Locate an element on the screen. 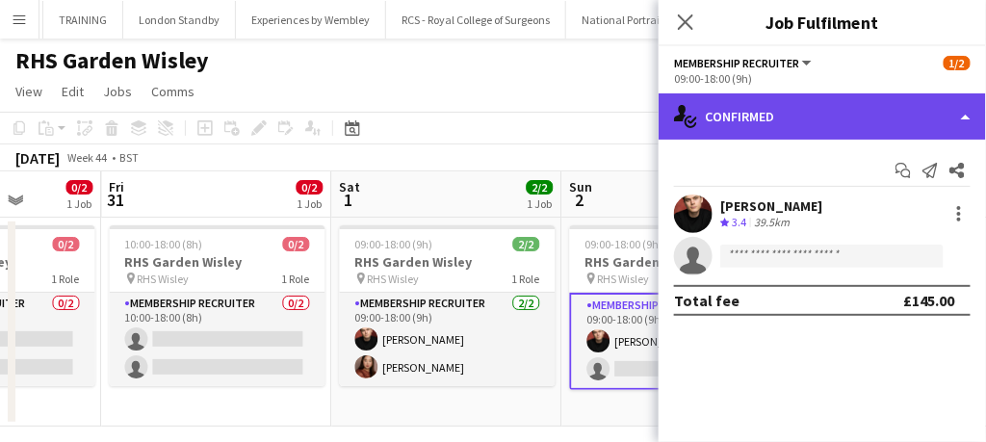 The image size is (986, 442). div: 09:00-18:00 (9h)2/2RHS Garden Wisley RHS Wisley1 RoleMembership Recruiter2/209:00-18:00 (9h)[PERS... is located at coordinates (448, 305).